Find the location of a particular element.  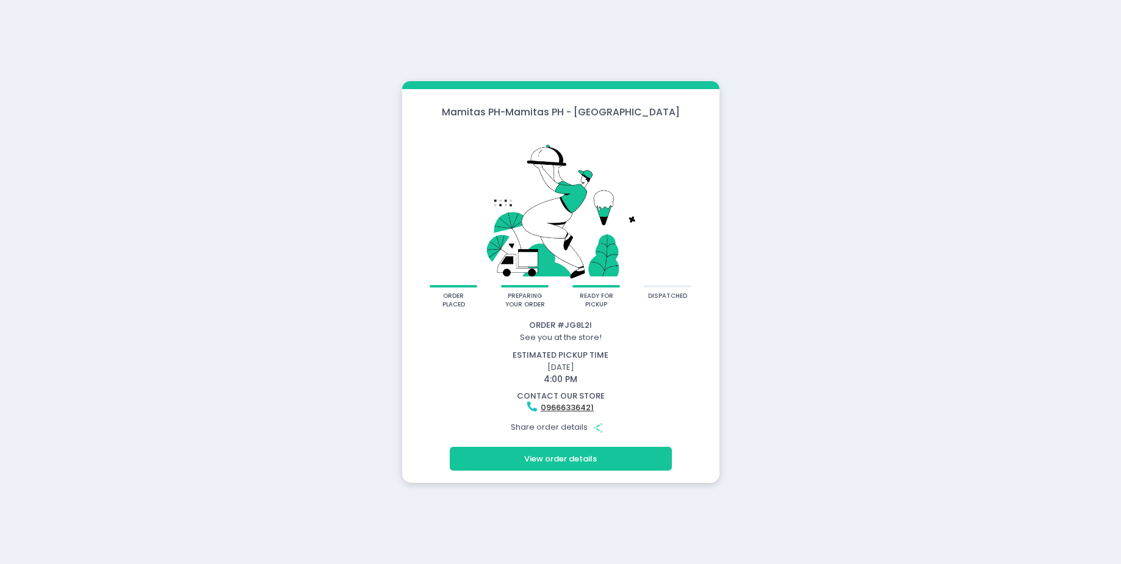

img: talkie is located at coordinates (561, 206).